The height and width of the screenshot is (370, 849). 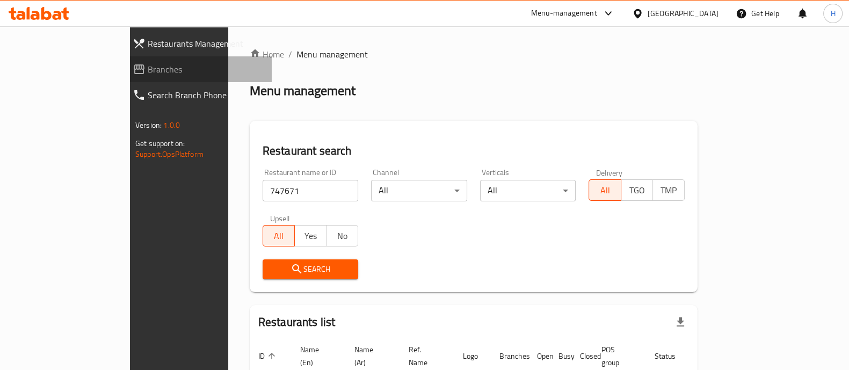 I want to click on button: Yes, so click(x=310, y=236).